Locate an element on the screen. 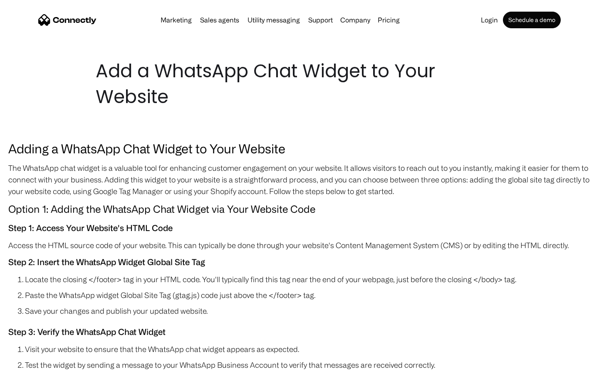 This screenshot has height=374, width=599. a: Login is located at coordinates (489, 20).